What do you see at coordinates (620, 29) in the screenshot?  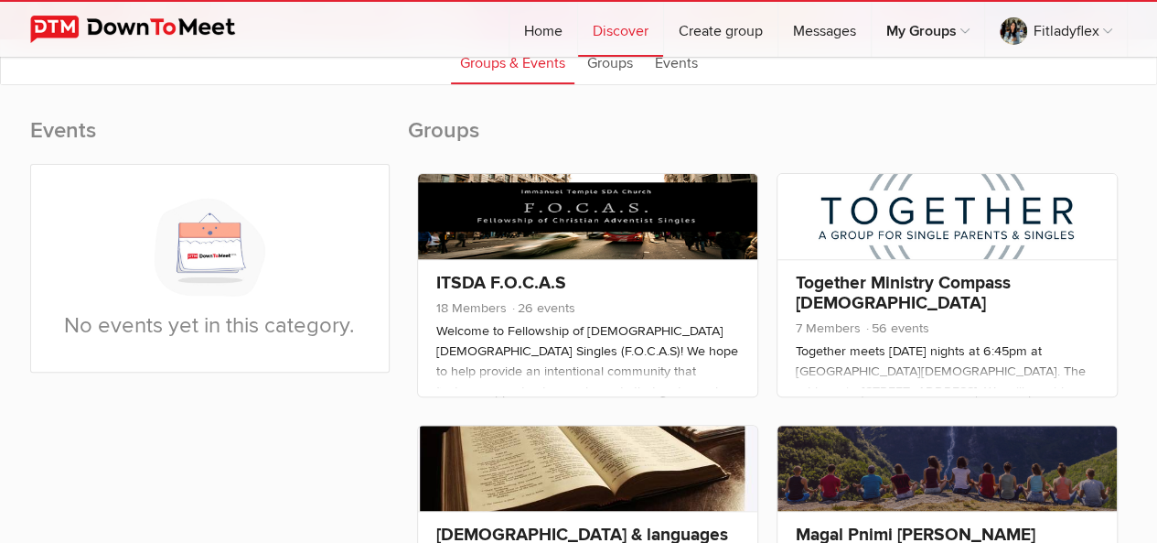 I see `a: Discover` at bounding box center [620, 29].